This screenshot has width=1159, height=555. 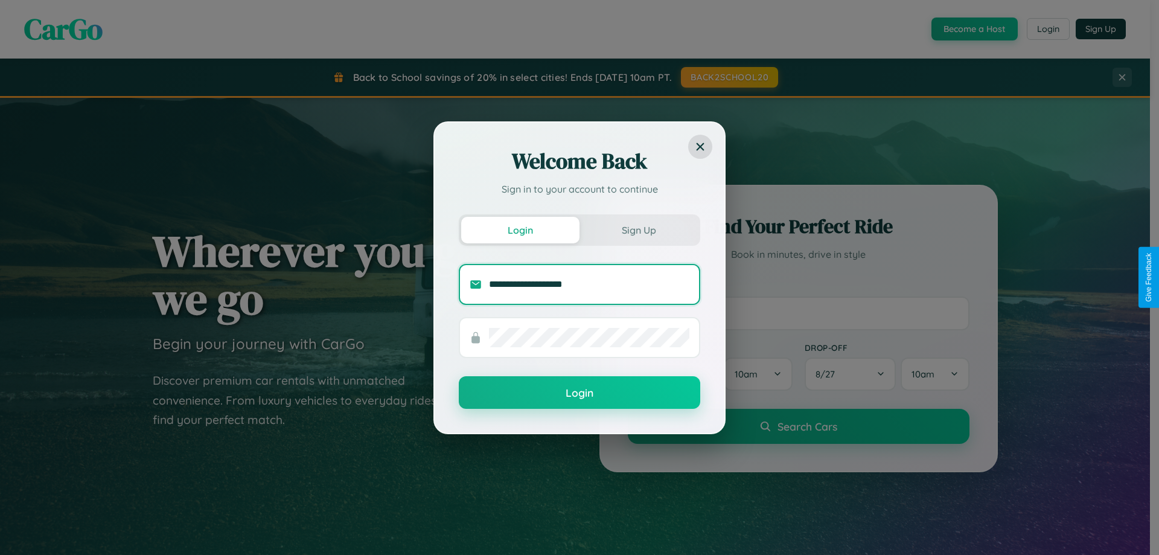 What do you see at coordinates (580, 161) in the screenshot?
I see `h2: Welcome Back` at bounding box center [580, 161].